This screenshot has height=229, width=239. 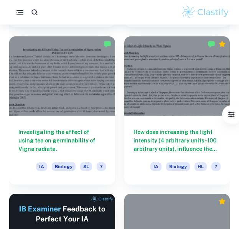 What do you see at coordinates (177, 141) in the screenshot?
I see `h6: How does increasing the light intensity (4 arbitrary units- 100 arbitrary units), influence the r...` at bounding box center [177, 141].